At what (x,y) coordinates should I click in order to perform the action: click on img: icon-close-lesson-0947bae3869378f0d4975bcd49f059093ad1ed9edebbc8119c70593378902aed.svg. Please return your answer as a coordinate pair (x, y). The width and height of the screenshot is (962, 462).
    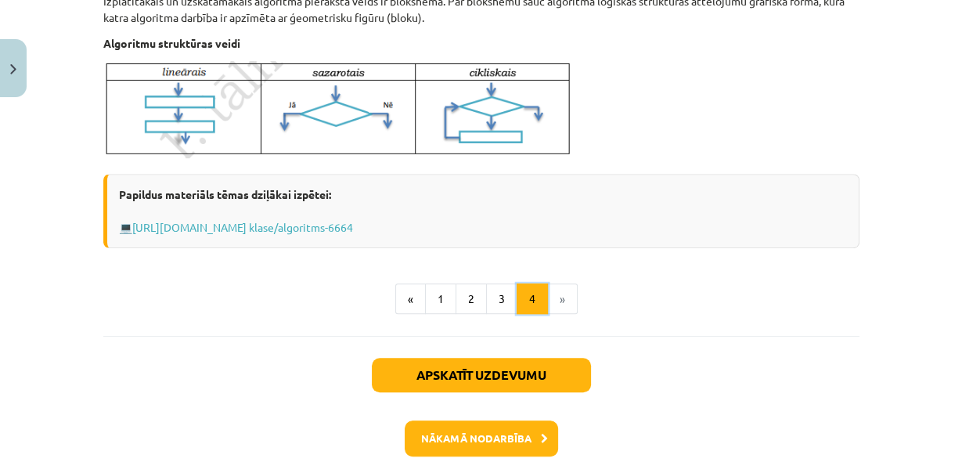
    Looking at the image, I should click on (13, 69).